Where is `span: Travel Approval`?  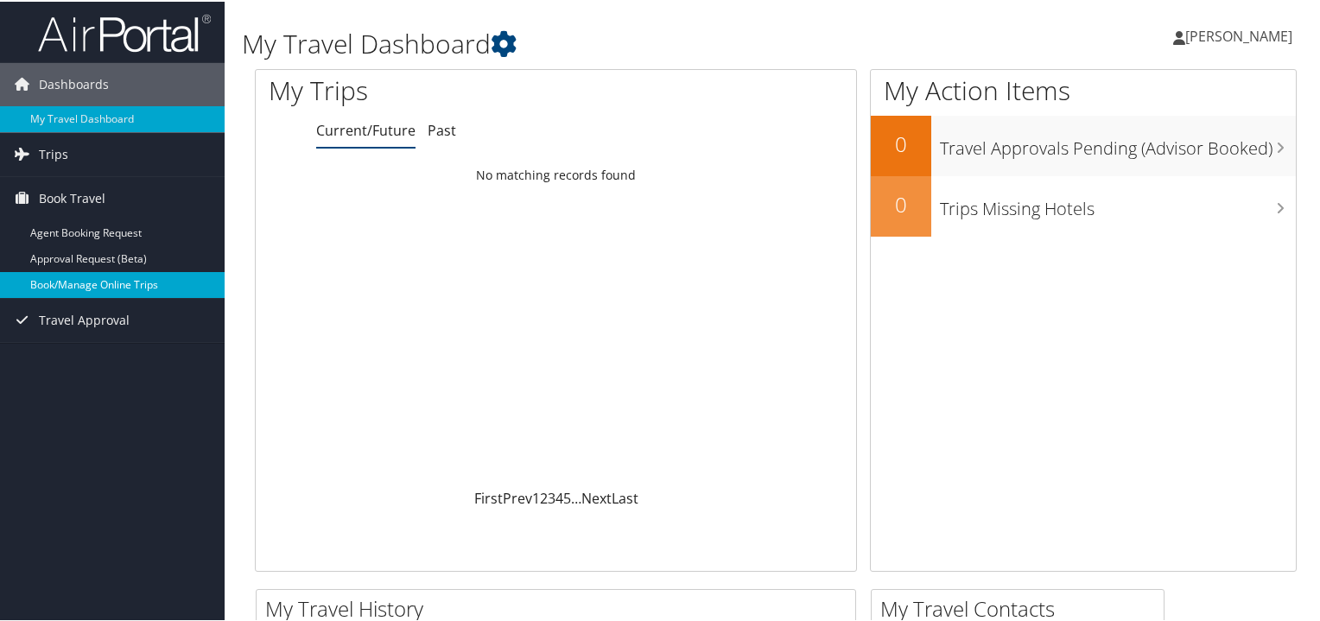
span: Travel Approval is located at coordinates (84, 319).